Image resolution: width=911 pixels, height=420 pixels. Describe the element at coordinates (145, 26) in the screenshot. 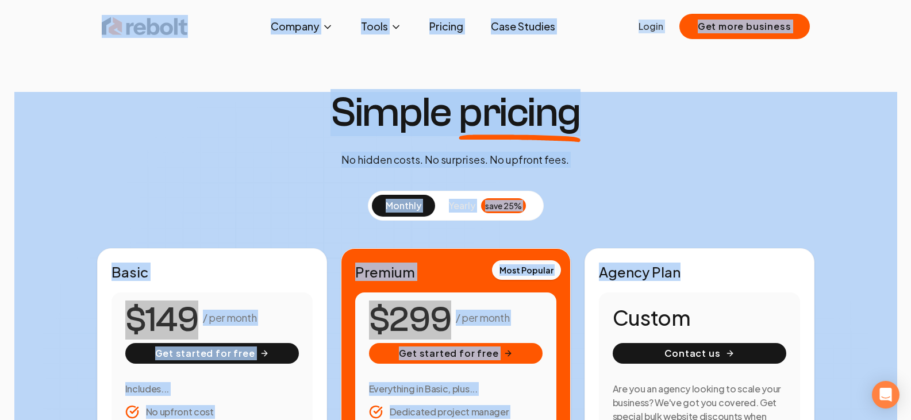

I see `img: Rebolt Logo` at that location.